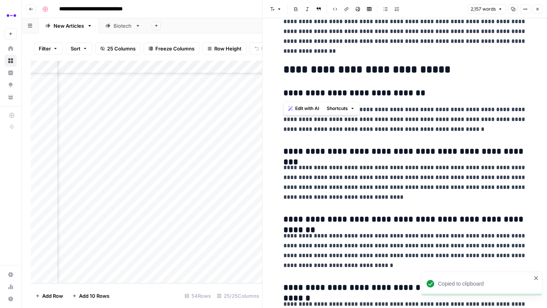  What do you see at coordinates (11, 16) in the screenshot?
I see `img: Abacum Logo` at bounding box center [11, 16].